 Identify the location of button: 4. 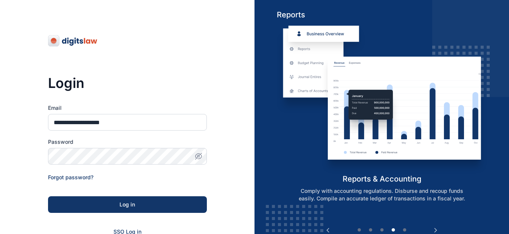
(393, 231).